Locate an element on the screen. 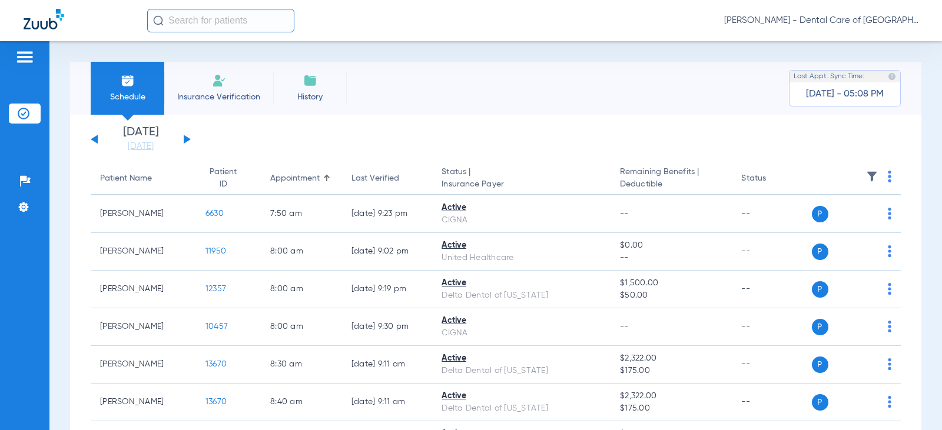  span: Insurance Verification is located at coordinates (218, 97).